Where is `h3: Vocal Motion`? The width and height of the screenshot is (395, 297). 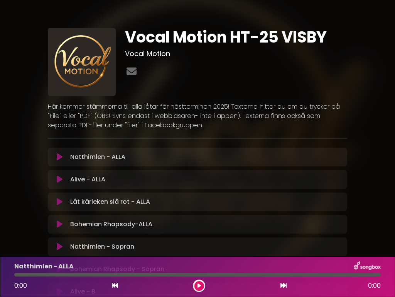
h3: Vocal Motion is located at coordinates (236, 54).